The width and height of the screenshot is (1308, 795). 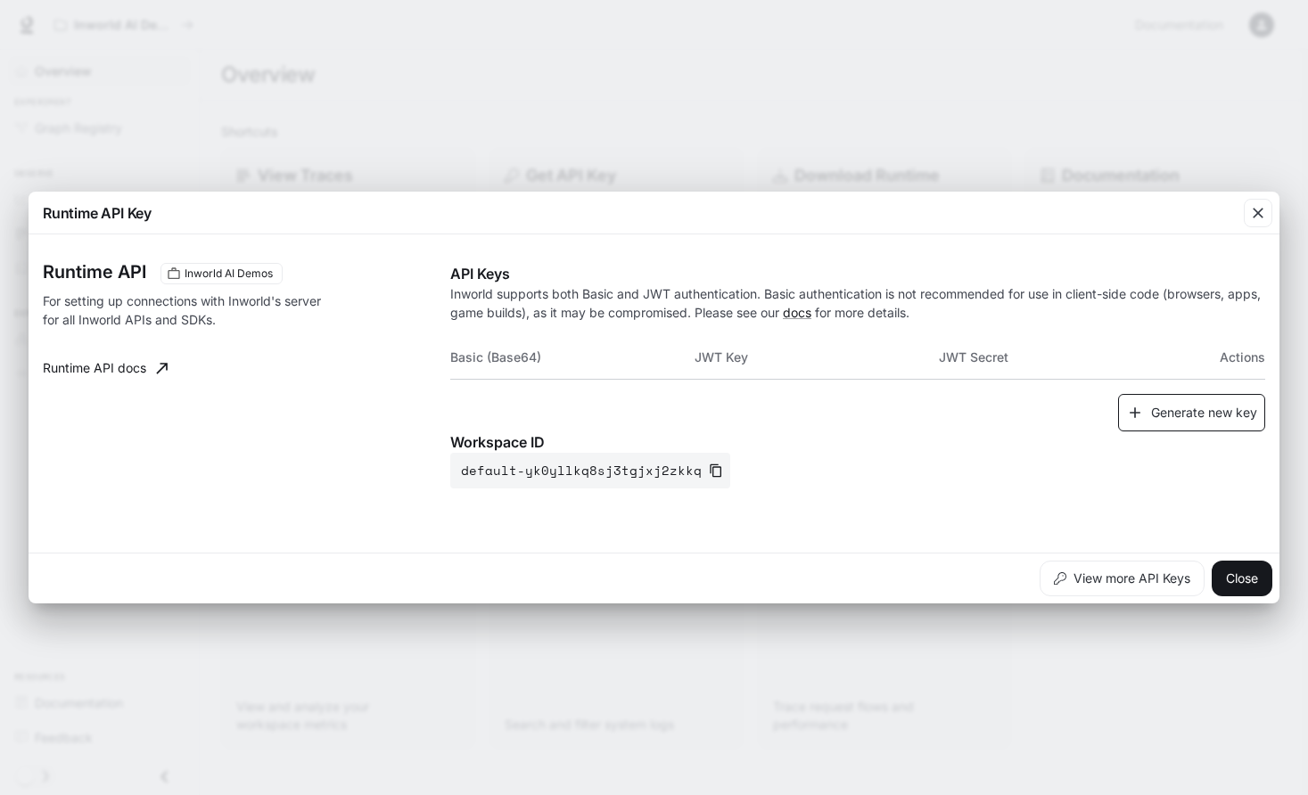 I want to click on p: API Keys, so click(x=858, y=274).